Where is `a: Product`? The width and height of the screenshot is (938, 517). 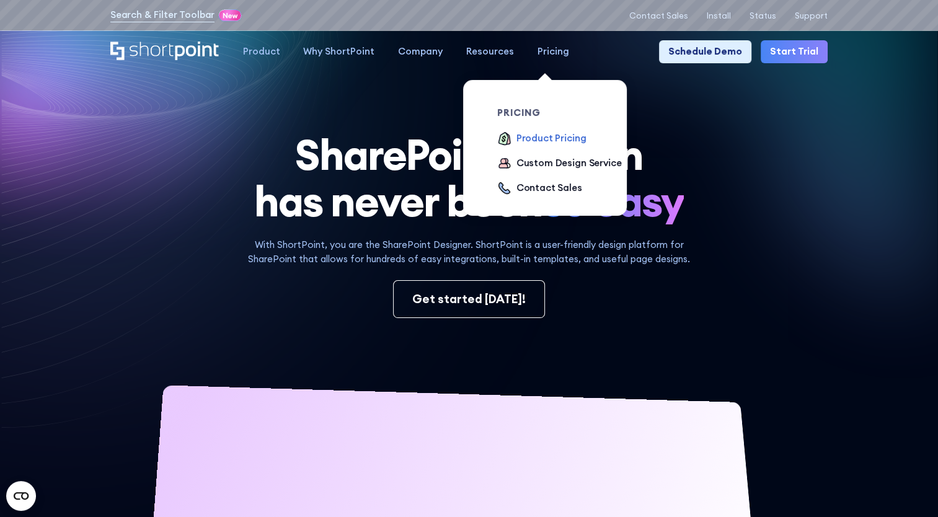
a: Product is located at coordinates (262, 52).